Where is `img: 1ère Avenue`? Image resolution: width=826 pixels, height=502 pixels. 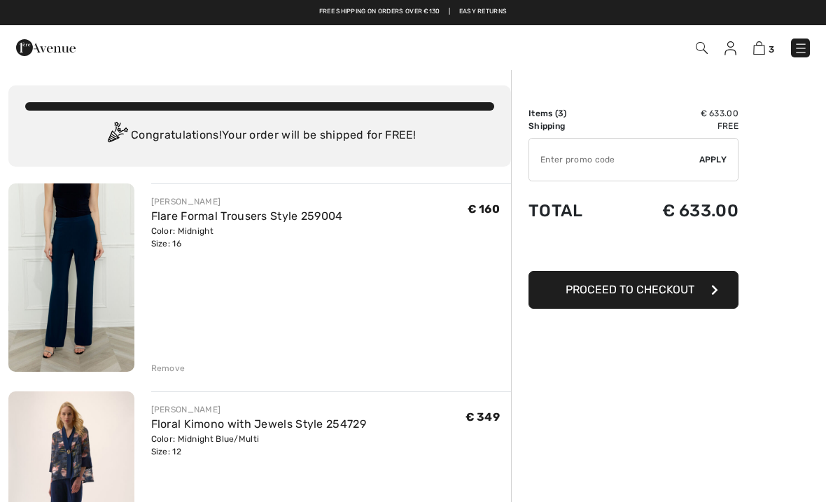
img: 1ère Avenue is located at coordinates (45, 48).